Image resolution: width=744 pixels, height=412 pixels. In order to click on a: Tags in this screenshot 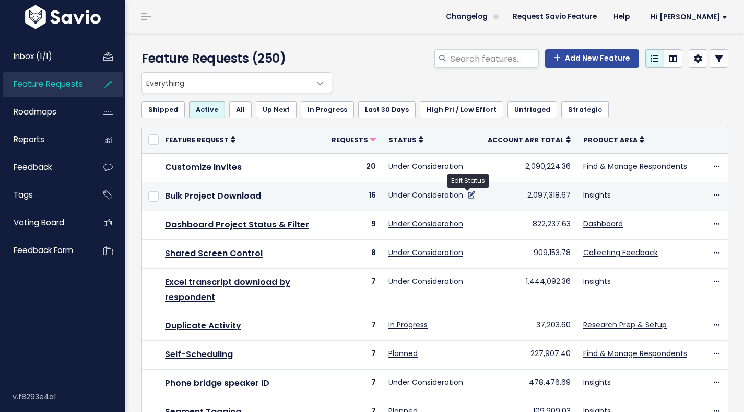, I will do `click(44, 195)`.